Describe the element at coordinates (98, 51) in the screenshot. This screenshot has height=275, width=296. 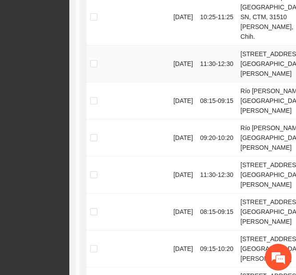
I see `div: Chatee con nosotros ahora` at that location.